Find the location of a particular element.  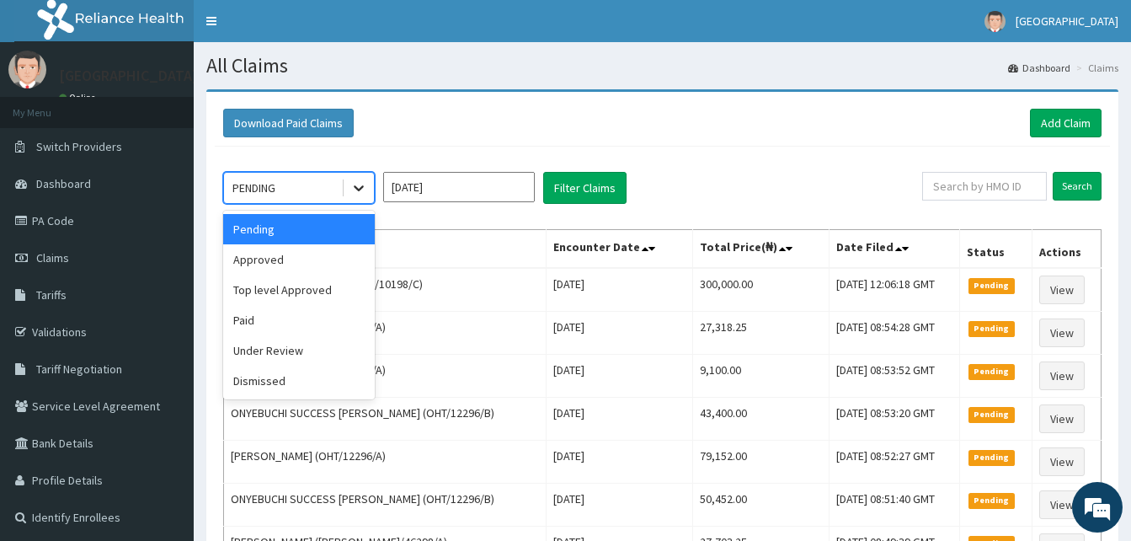

span: Tariffs is located at coordinates (51, 295).